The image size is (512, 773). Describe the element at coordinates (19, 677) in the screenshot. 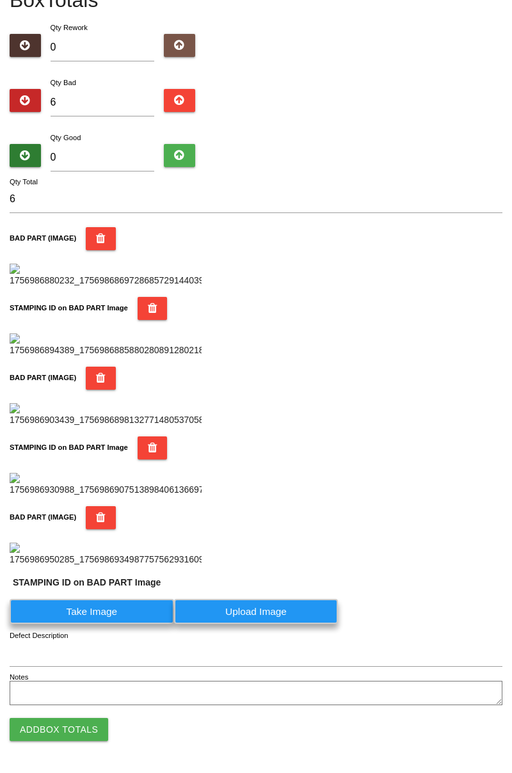

I see `label: Notes` at that location.